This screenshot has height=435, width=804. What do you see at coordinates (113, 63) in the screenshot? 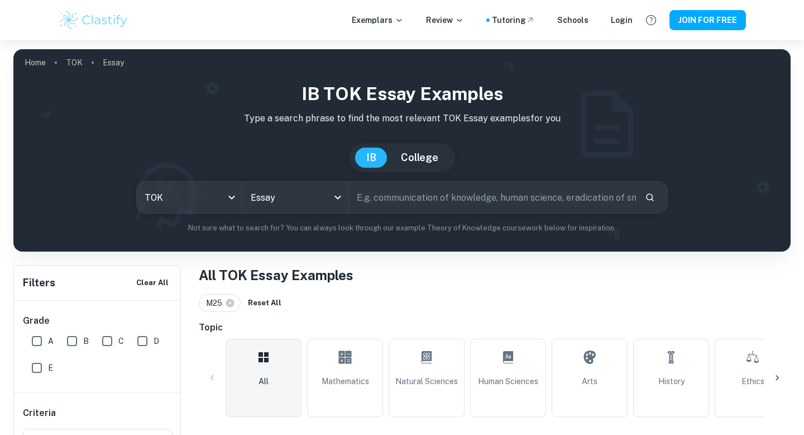
I see `p: Essay` at bounding box center [113, 63].